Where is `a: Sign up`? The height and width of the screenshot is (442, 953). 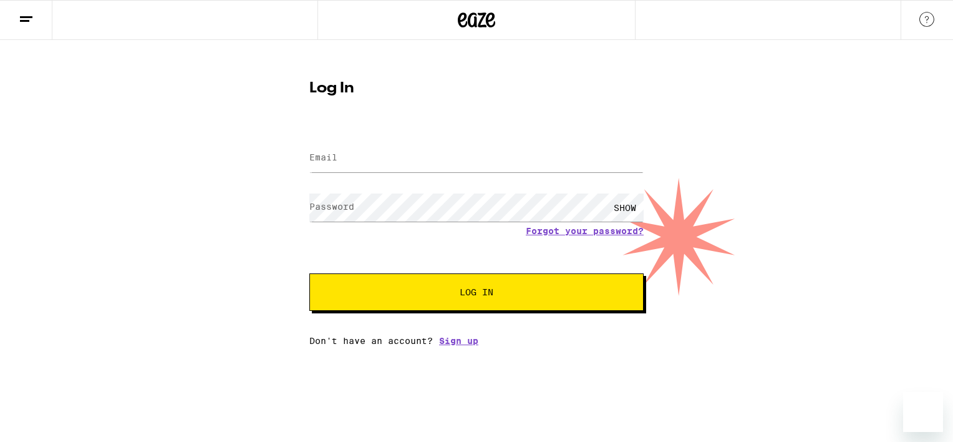 a: Sign up is located at coordinates (459, 341).